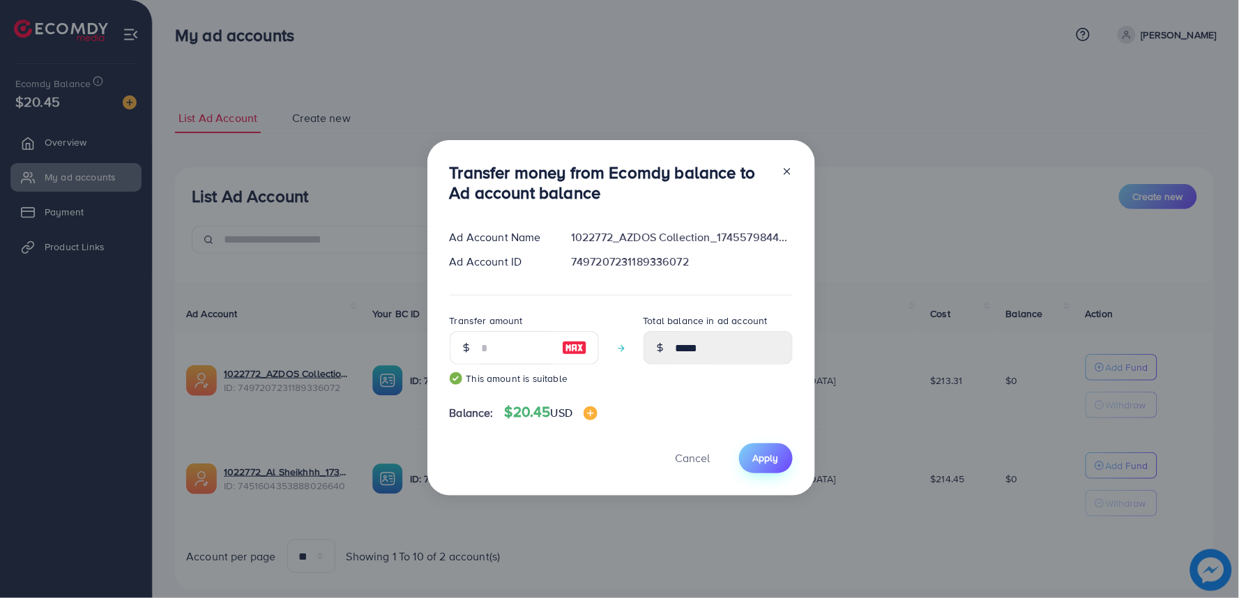 The width and height of the screenshot is (1239, 598). I want to click on div: Ad Account Name, so click(499, 237).